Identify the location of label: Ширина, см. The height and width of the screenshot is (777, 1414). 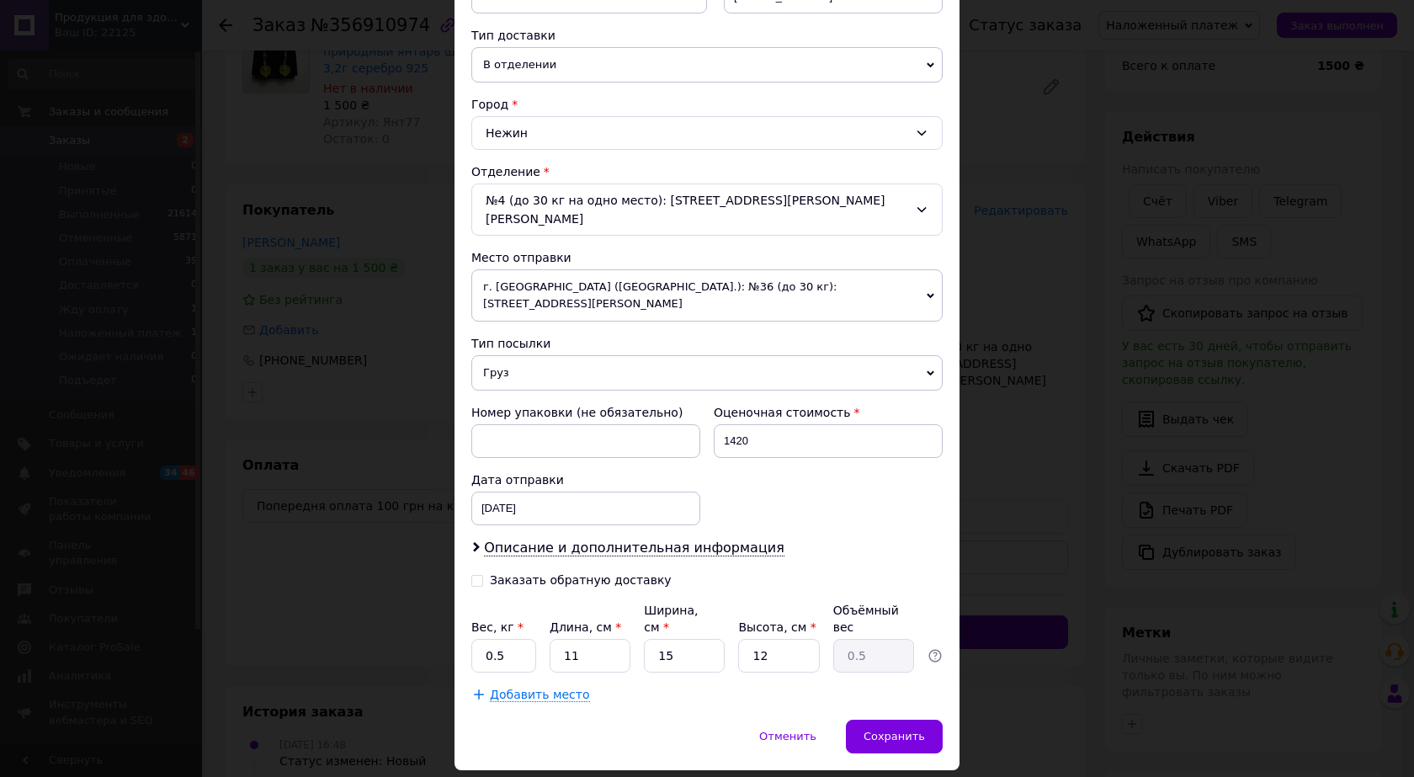
(671, 619).